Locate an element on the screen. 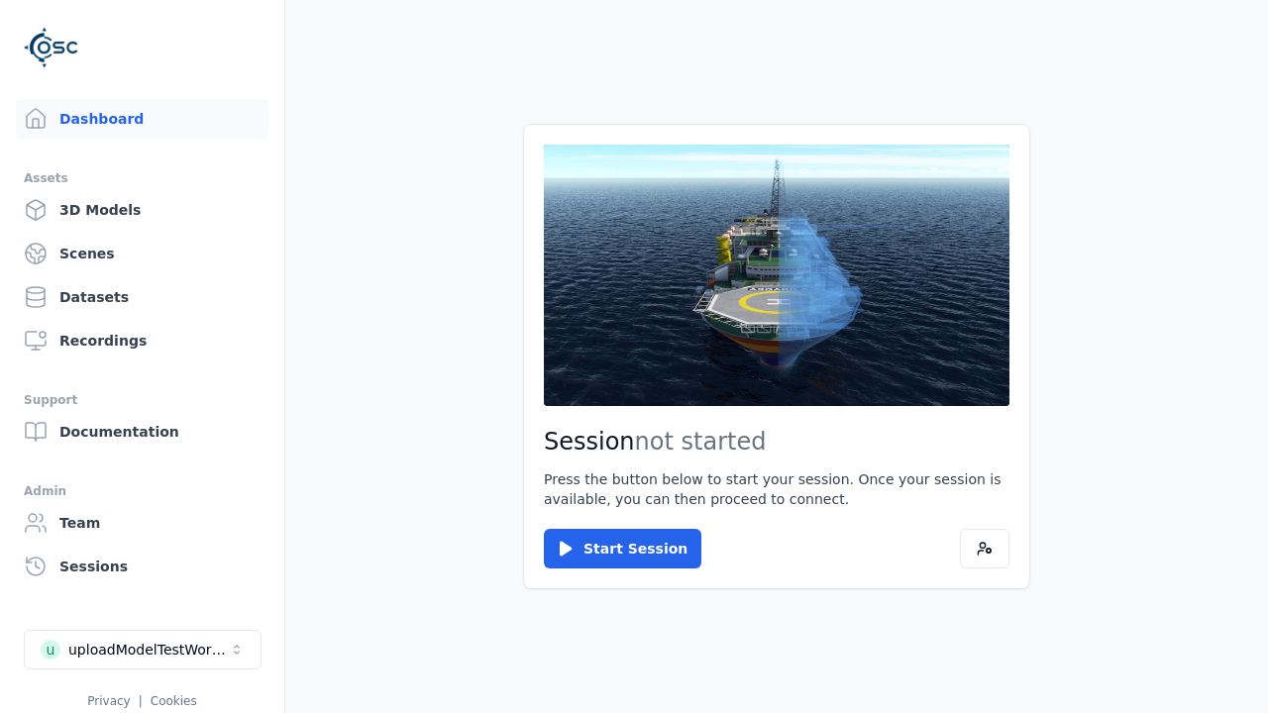 This screenshot has width=1268, height=713. div: Assets is located at coordinates (142, 178).